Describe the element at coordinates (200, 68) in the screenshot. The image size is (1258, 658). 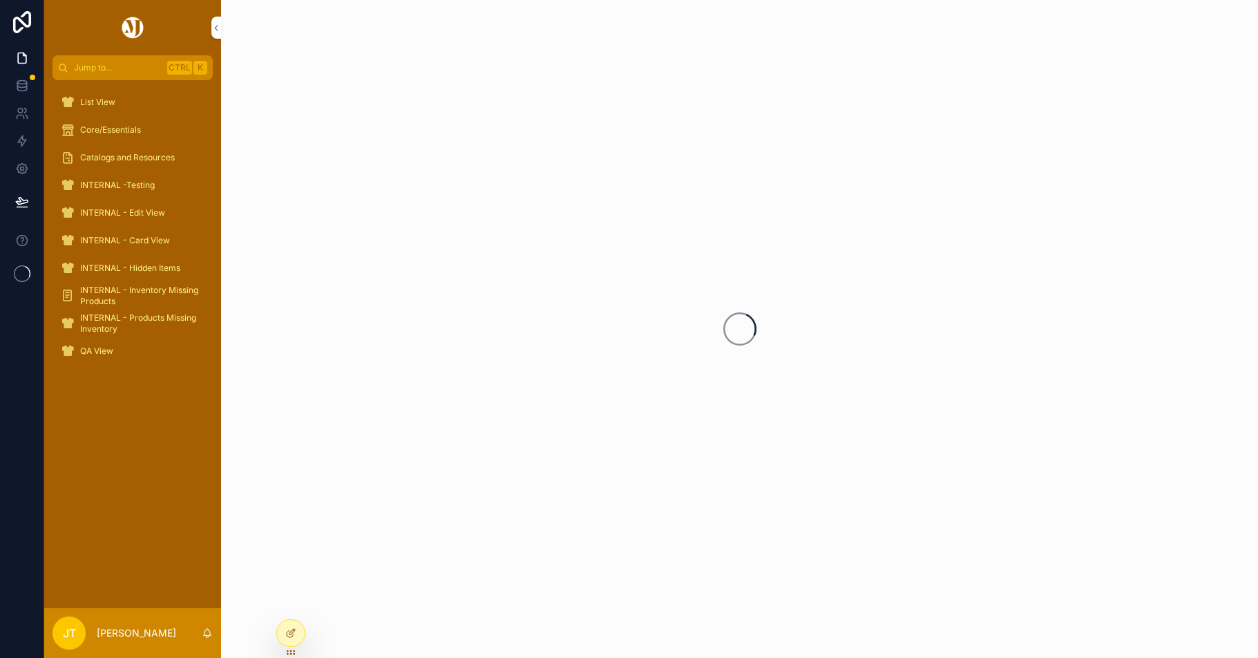
I see `span: K` at that location.